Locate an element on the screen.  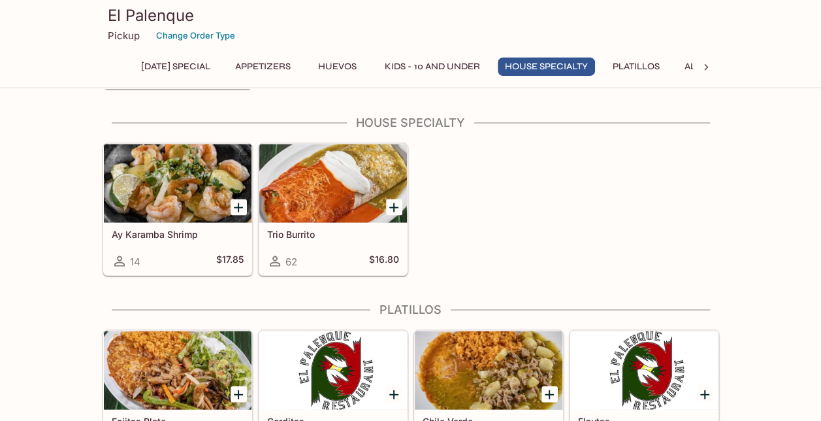
button: Add Trio Burrito is located at coordinates (394, 206).